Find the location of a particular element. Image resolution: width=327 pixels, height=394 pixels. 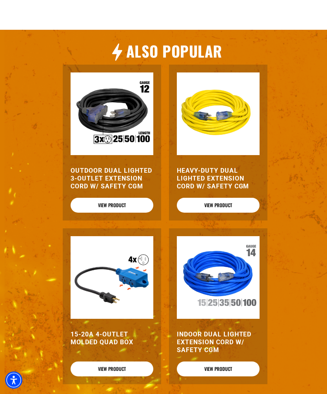

a: Indoor Dual Lighted Extension Cord w/ Safety CGM is located at coordinates (218, 343).